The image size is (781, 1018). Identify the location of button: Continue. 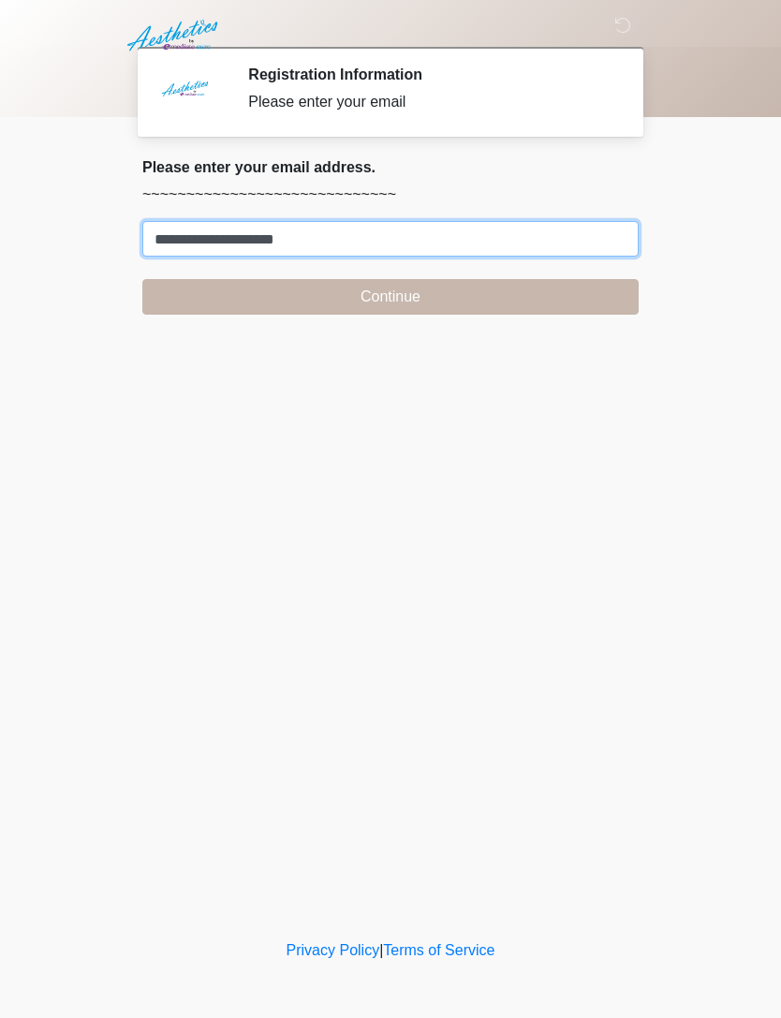
(391, 297).